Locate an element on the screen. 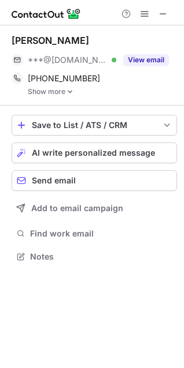 Image resolution: width=184 pixels, height=368 pixels. img: ContactOut v5.3.10 is located at coordinates (46, 14).